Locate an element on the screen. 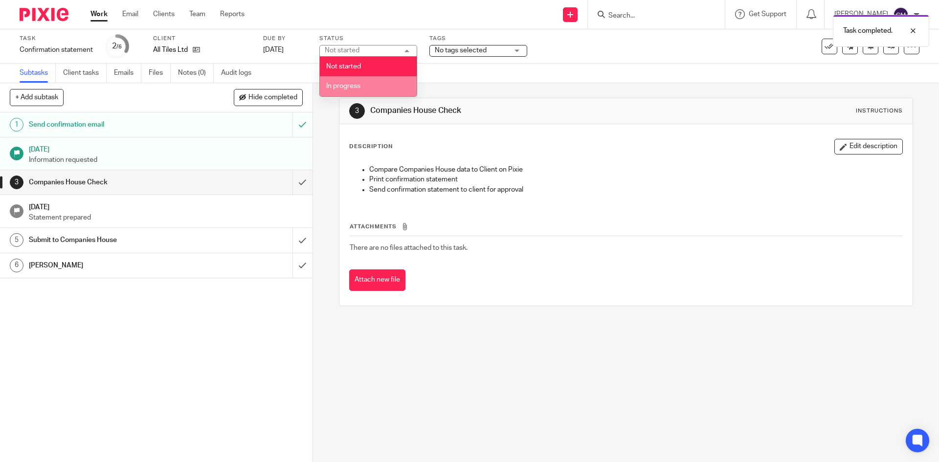  span: There are no files attached to this task. is located at coordinates (408, 248).